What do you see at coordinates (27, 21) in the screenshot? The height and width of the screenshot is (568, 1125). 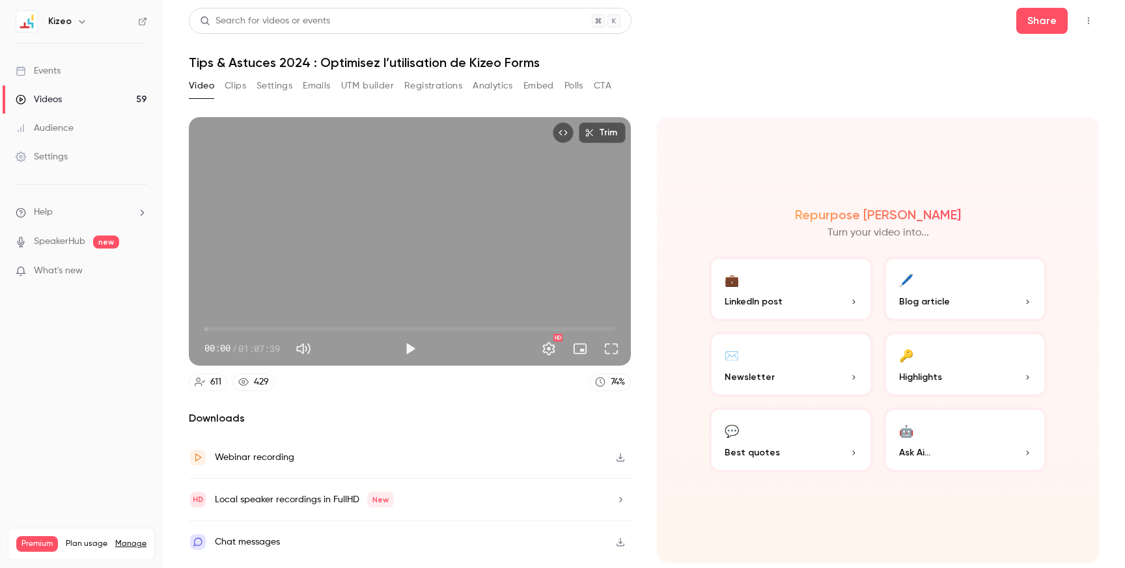 I see `img: Kizeo` at bounding box center [27, 21].